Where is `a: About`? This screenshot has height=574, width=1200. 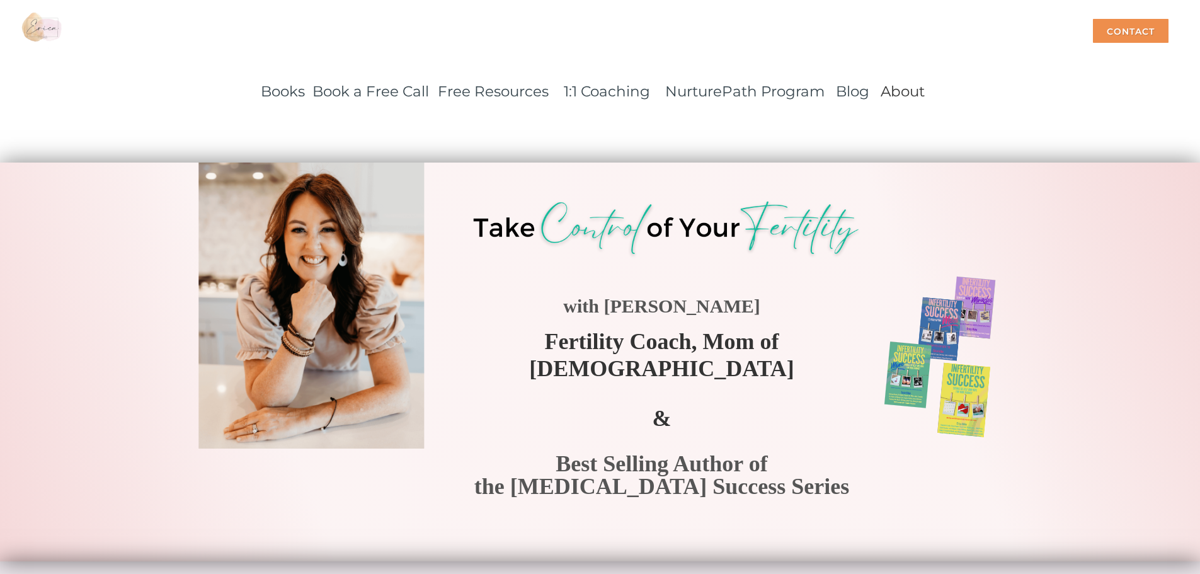
a: About is located at coordinates (902, 89).